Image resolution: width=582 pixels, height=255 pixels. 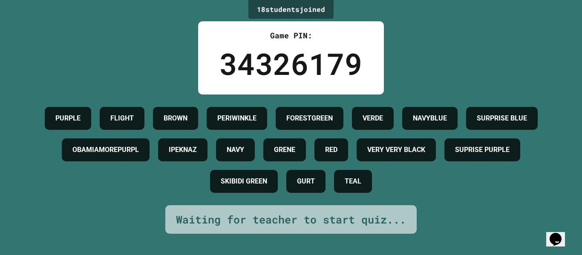 What do you see at coordinates (237, 118) in the screenshot?
I see `h4: PERIWINKLE` at bounding box center [237, 118].